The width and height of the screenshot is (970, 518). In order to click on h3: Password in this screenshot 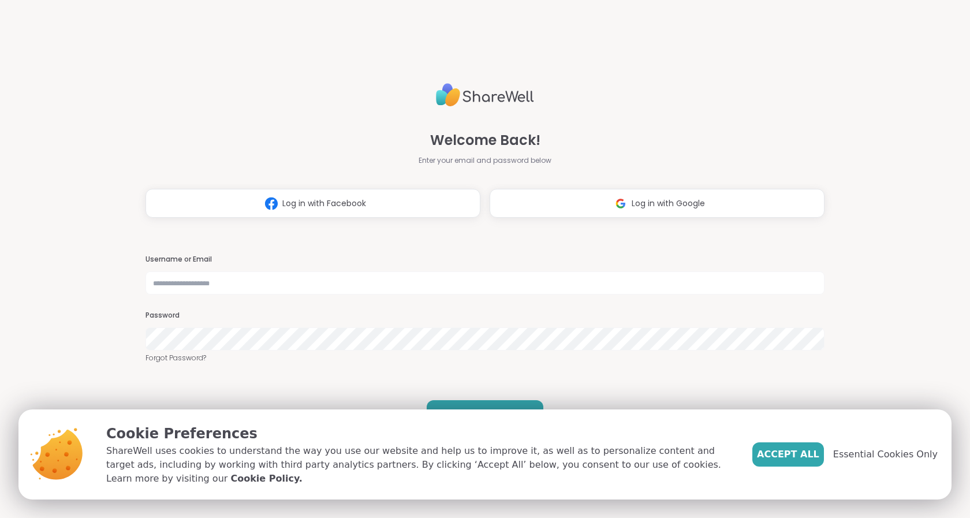, I will do `click(485, 315)`.